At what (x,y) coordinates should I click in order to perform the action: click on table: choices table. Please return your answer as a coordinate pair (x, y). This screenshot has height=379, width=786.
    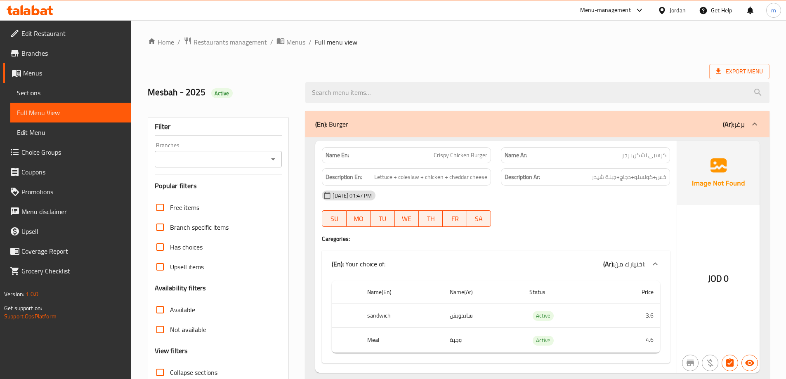
    Looking at the image, I should click on (496, 317).